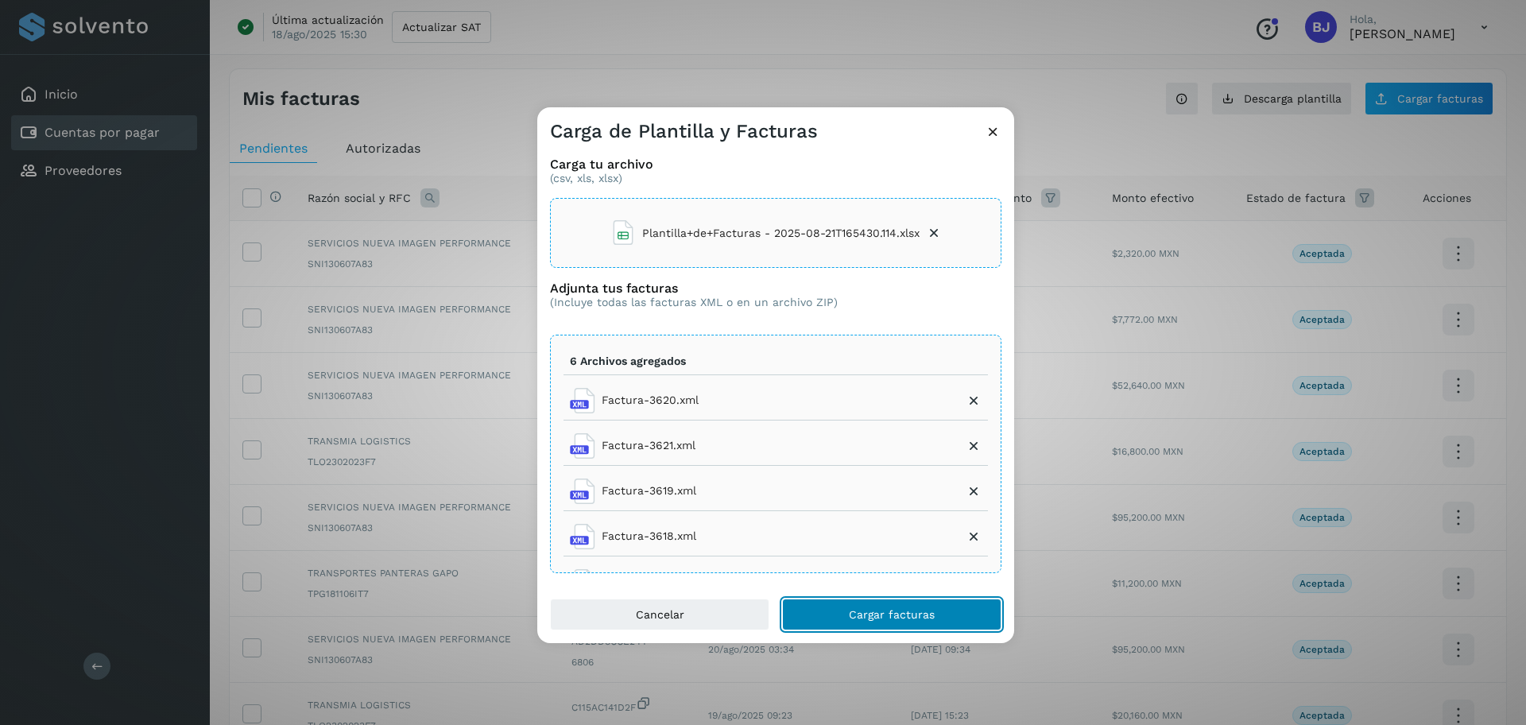  What do you see at coordinates (694, 288) in the screenshot?
I see `h3: Adjunta tus facturas` at bounding box center [694, 288].